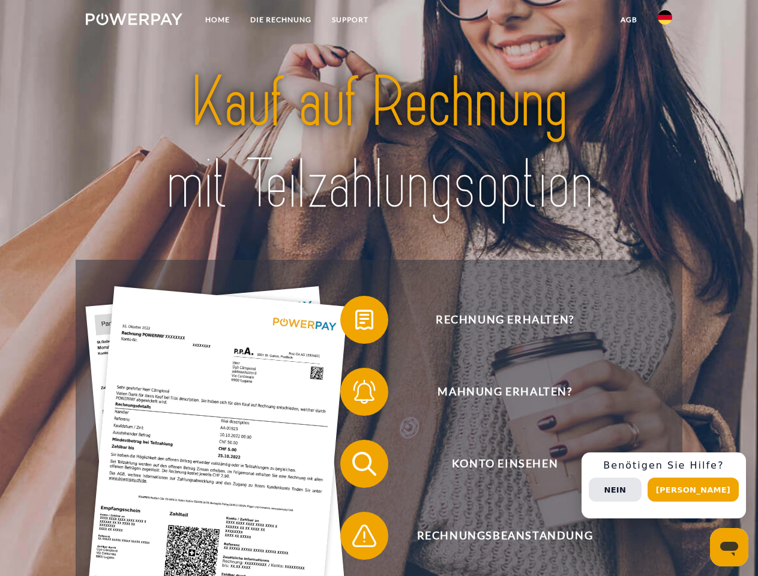 The height and width of the screenshot is (576, 758). Describe the element at coordinates (496, 464) in the screenshot. I see `a: Konto einsehen` at that location.